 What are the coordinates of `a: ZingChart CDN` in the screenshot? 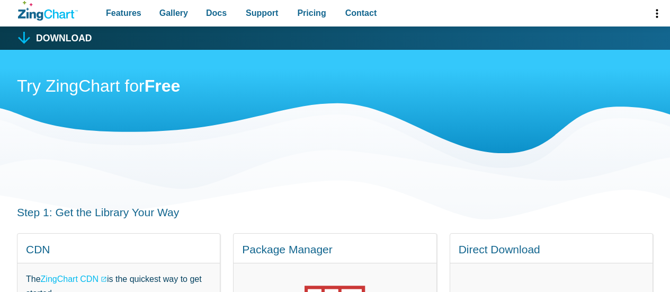 It's located at (74, 279).